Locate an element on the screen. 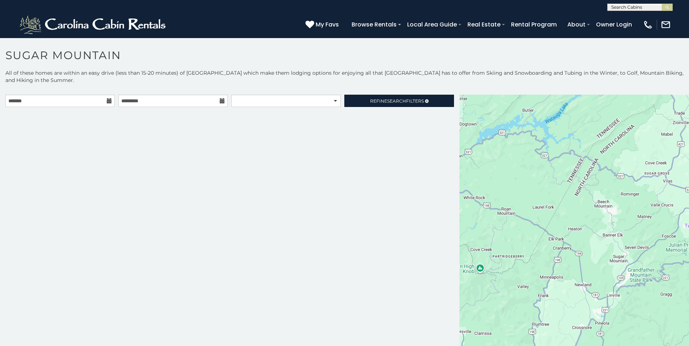  a: Browse Rentals is located at coordinates (374, 24).